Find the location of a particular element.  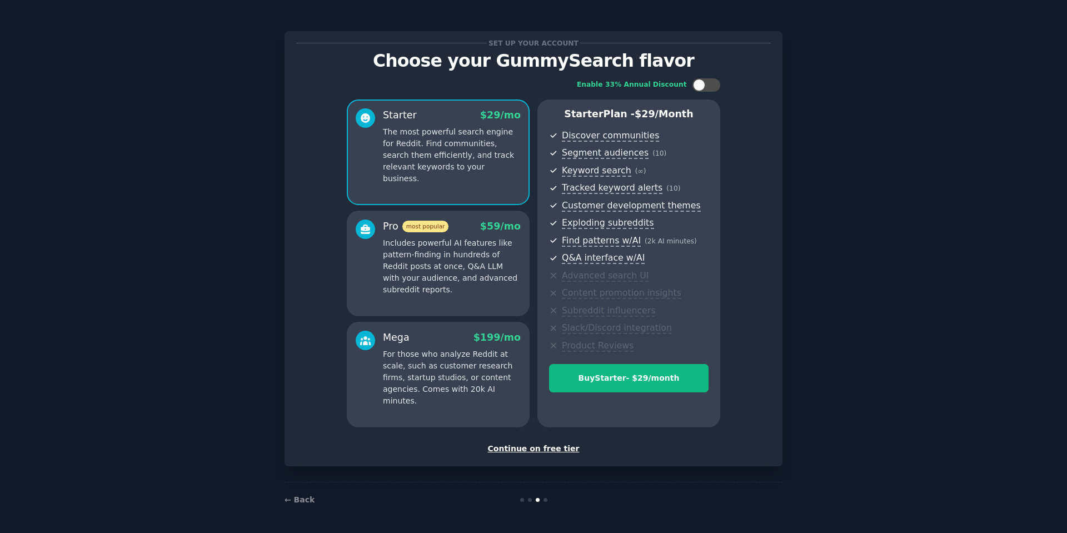

div: Buy Starter - $ 29 /month is located at coordinates (629, 378).